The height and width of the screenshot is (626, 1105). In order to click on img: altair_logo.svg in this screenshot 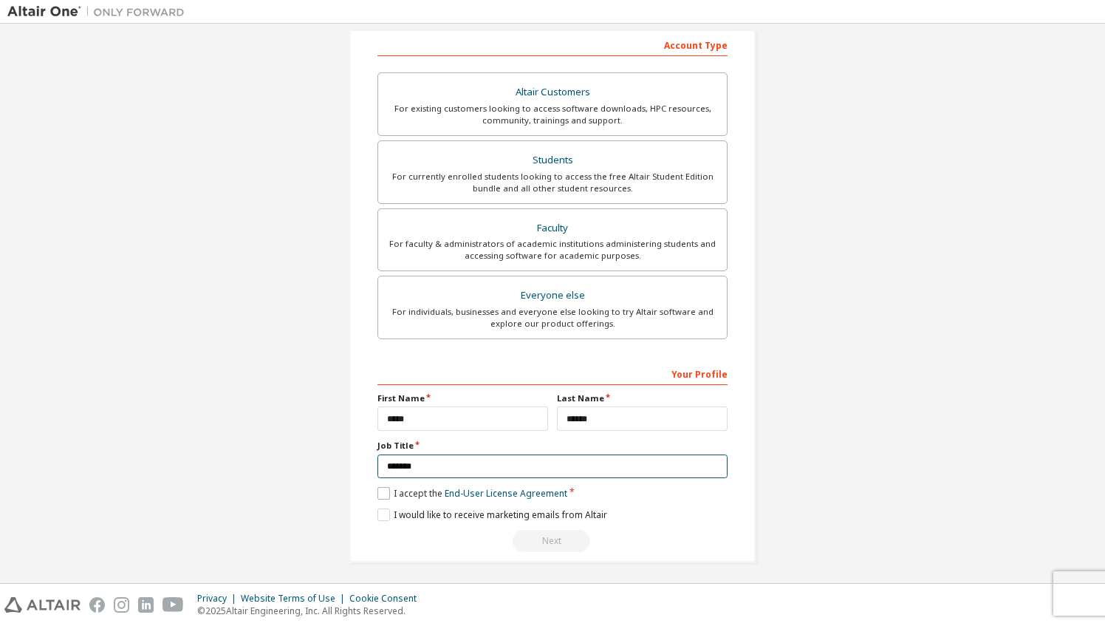, I will do `click(42, 604)`.